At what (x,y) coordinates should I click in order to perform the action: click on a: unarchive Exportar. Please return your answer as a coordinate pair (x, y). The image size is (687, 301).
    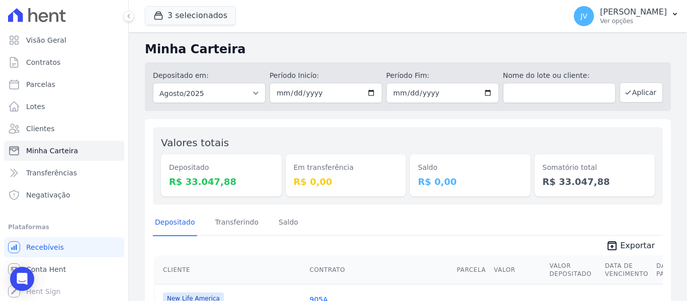
    Looking at the image, I should click on (630, 247).